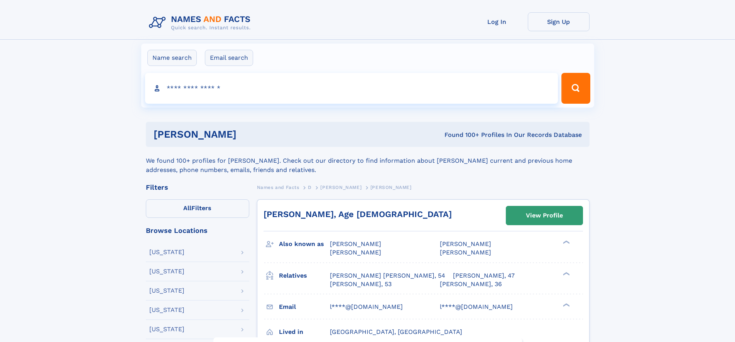 The width and height of the screenshot is (735, 342). What do you see at coordinates (201, 23) in the screenshot?
I see `img: Logo Names and Facts` at bounding box center [201, 23].